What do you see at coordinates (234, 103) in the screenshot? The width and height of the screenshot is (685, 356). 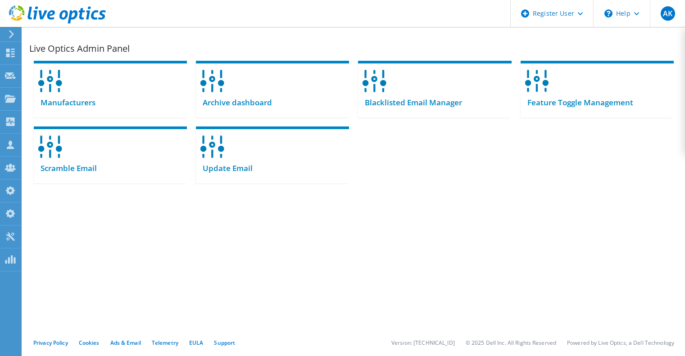 I see `span: Archive dashboard` at bounding box center [234, 103].